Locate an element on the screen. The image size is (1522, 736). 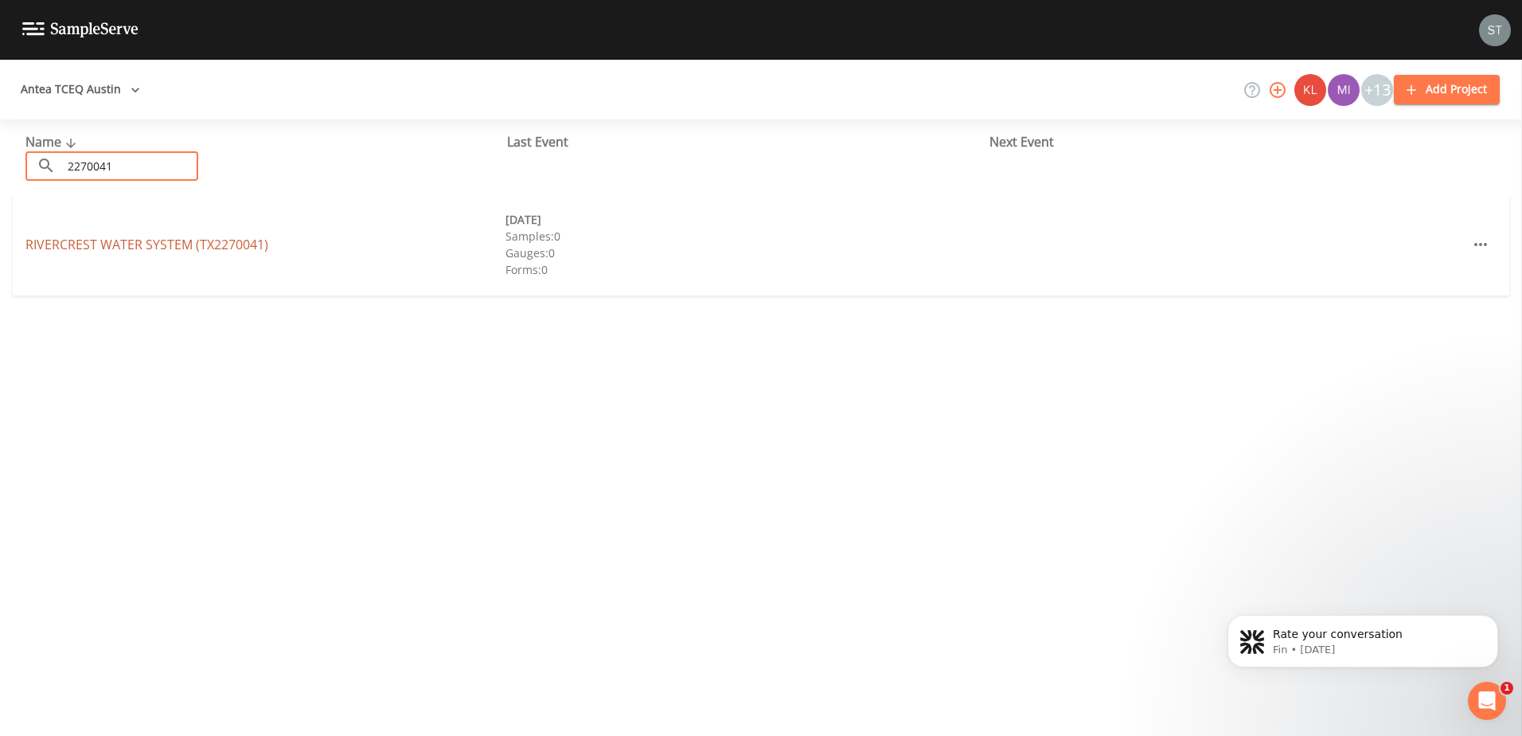
div: Kler Teran is located at coordinates (1310, 90).